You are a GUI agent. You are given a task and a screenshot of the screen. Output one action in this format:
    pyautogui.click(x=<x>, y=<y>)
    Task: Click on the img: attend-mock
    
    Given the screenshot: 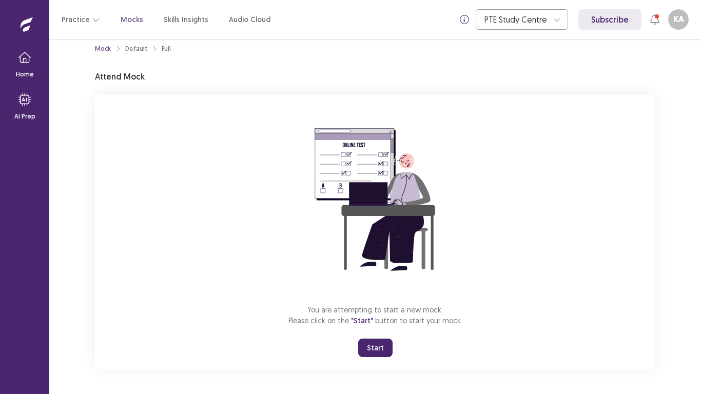 What is the action you would take?
    pyautogui.click(x=375, y=200)
    